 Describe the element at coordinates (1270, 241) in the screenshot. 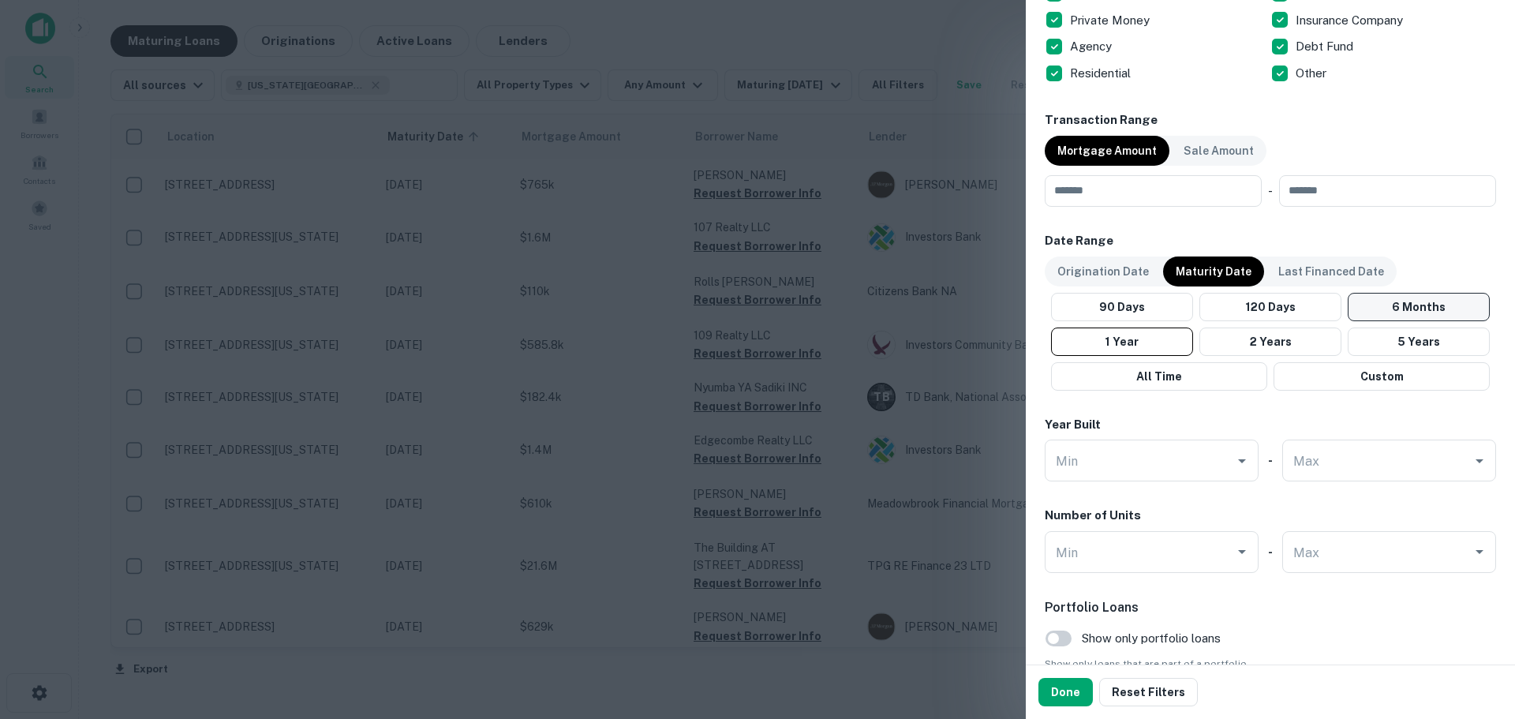

I see `h6: Date Range` at that location.